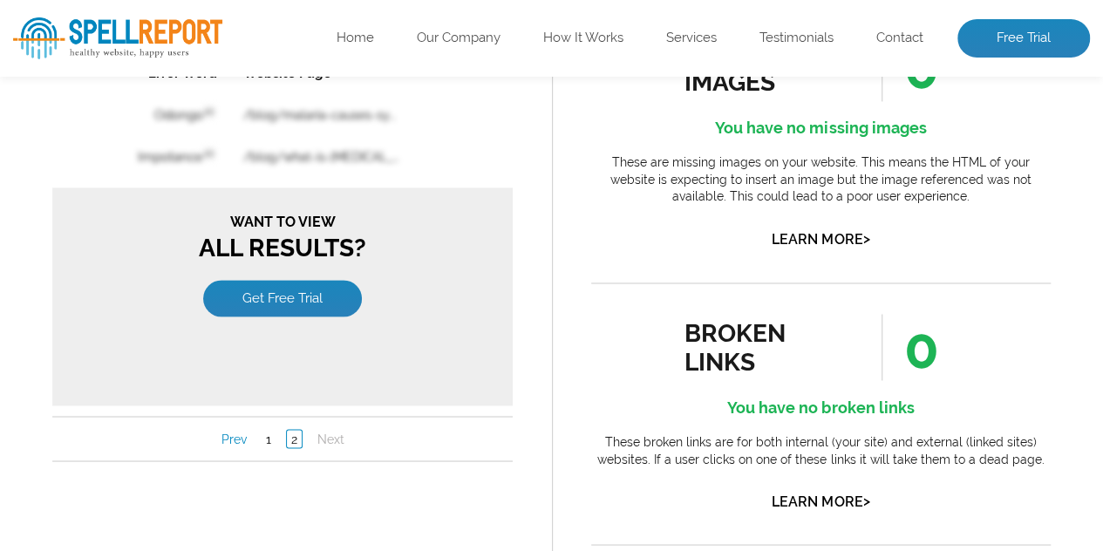 This screenshot has height=551, width=1103. What do you see at coordinates (584, 38) in the screenshot?
I see `a: How It Works` at bounding box center [584, 38].